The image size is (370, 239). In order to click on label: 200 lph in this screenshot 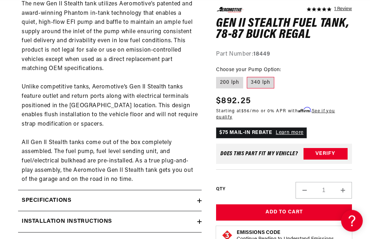, I will do `click(229, 83)`.